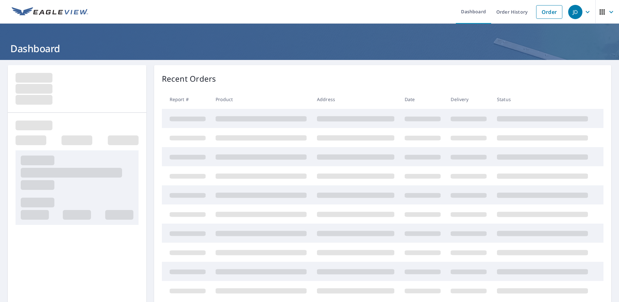  Describe the element at coordinates (355, 99) in the screenshot. I see `th: Address` at that location.